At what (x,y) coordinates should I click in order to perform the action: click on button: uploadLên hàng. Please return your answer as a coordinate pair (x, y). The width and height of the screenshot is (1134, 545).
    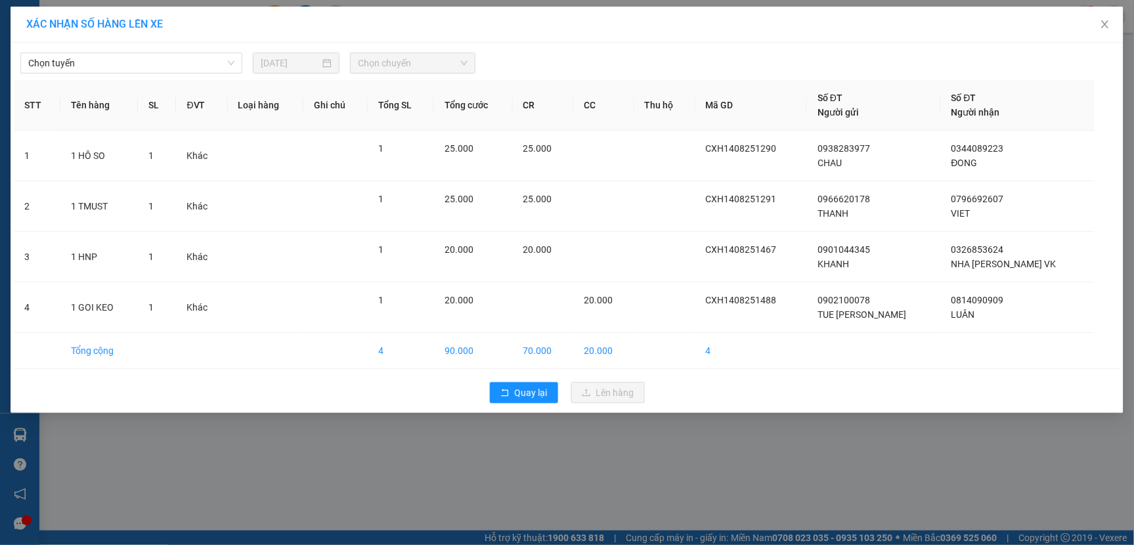
    Looking at the image, I should click on (608, 393).